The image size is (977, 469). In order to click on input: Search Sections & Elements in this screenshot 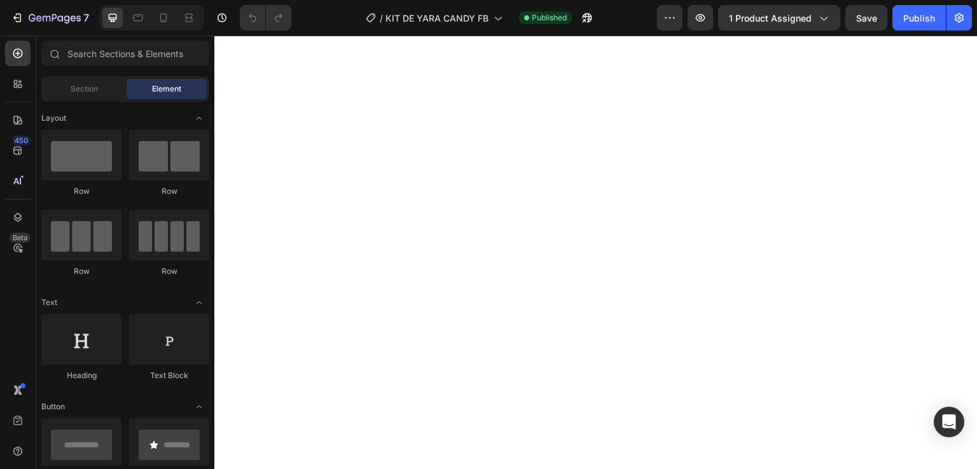, I will do `click(125, 53)`.